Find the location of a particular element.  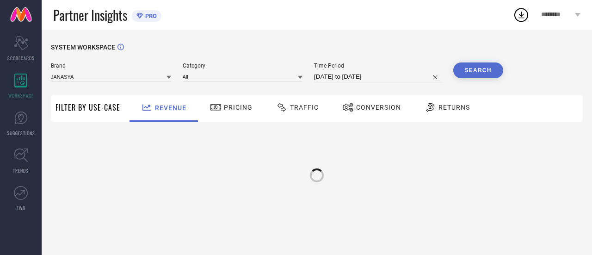

span: FWD is located at coordinates (21, 208).